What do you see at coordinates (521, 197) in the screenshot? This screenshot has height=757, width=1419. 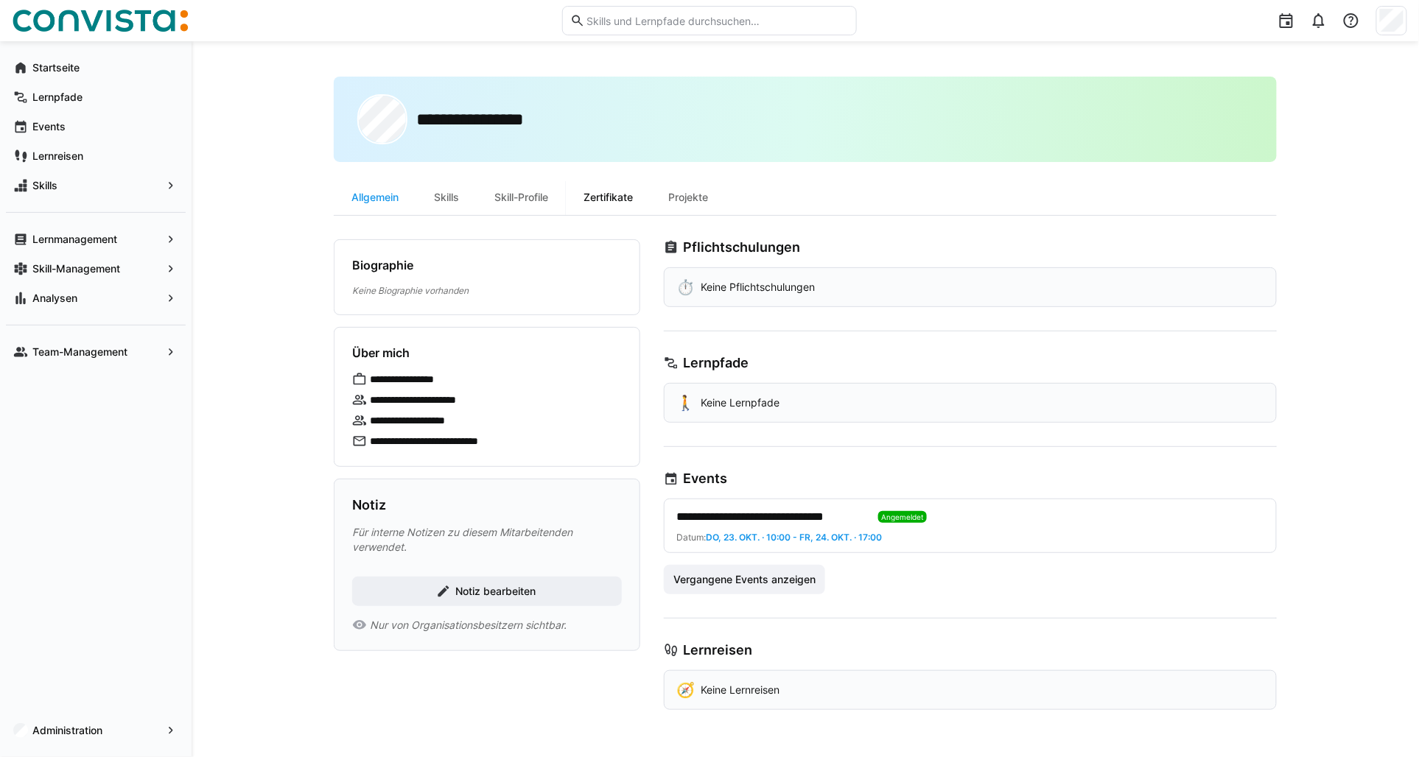 I see `div: Skill-Profile` at bounding box center [521, 197].